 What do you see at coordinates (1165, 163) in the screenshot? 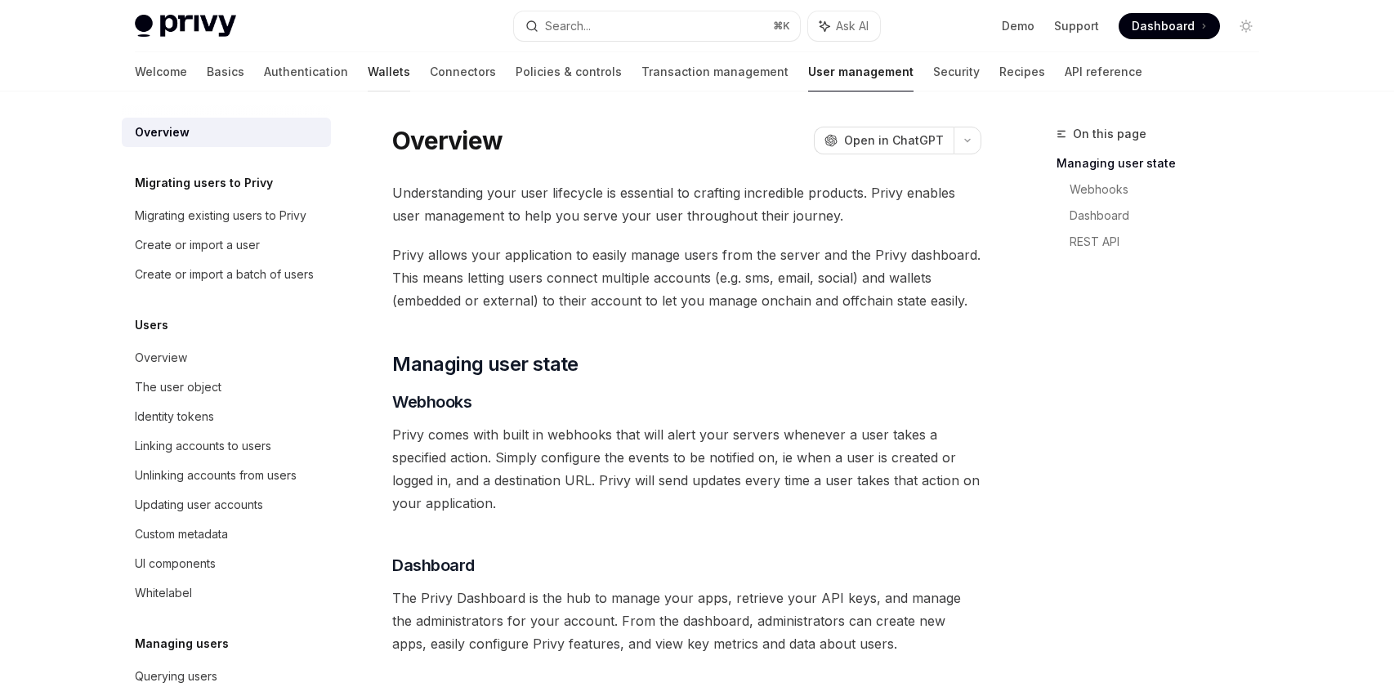
I see `a: Managing user state` at bounding box center [1165, 163].